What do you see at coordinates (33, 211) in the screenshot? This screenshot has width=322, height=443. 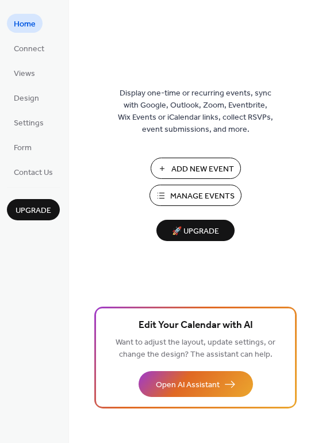 I see `span: Upgrade` at bounding box center [33, 211].